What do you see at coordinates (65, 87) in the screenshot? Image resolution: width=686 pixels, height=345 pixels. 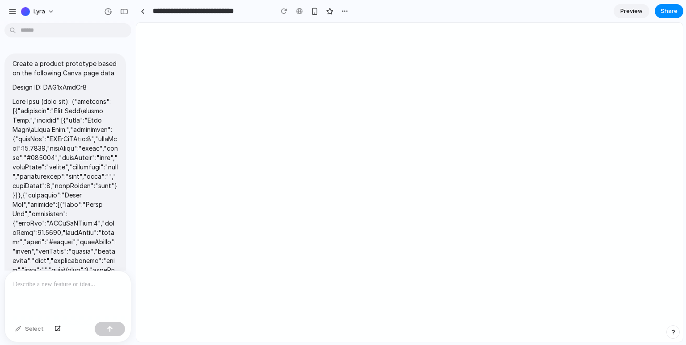 I see `p: Design ID: DAG1xAmdCr8` at bounding box center [65, 87].